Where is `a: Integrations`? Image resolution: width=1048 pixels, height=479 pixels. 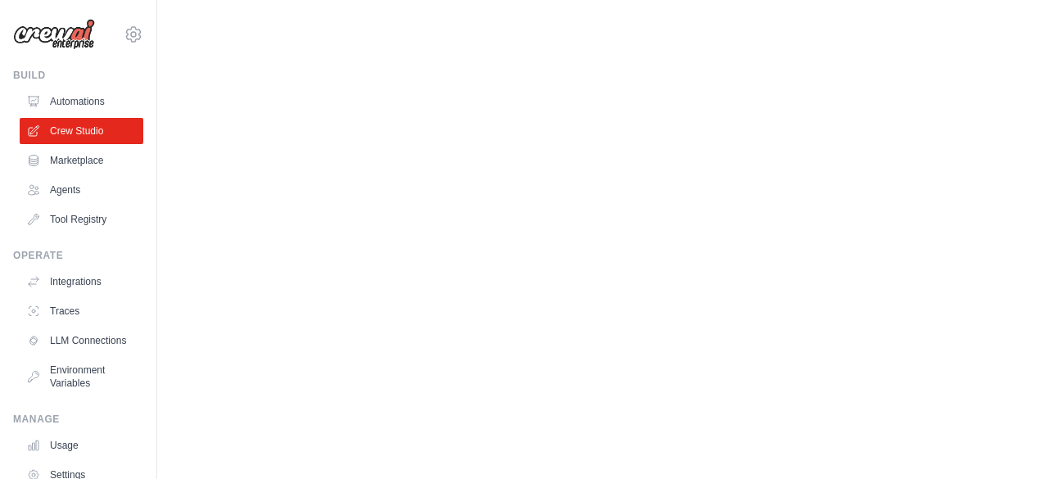
a: Integrations is located at coordinates (81, 282).